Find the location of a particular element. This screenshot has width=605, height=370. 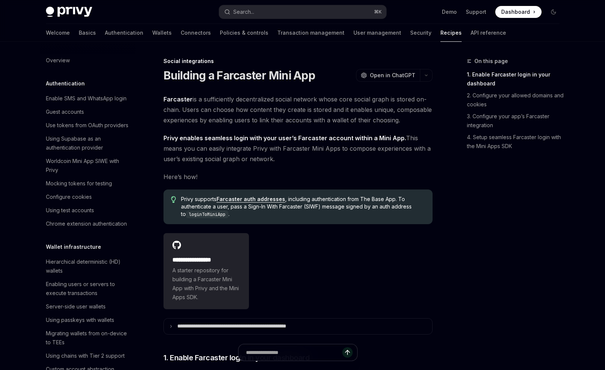

span: is a sufficiently decentralized social network whose core social graph is stored on-chain. Users ... is located at coordinates (298, 110).